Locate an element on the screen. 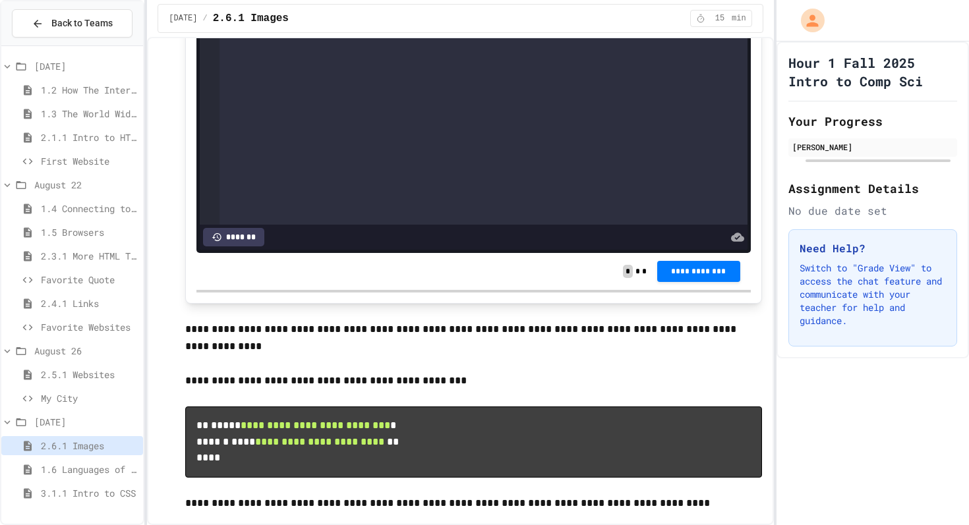  span: 1.6 Languages of the Web is located at coordinates (89, 469).